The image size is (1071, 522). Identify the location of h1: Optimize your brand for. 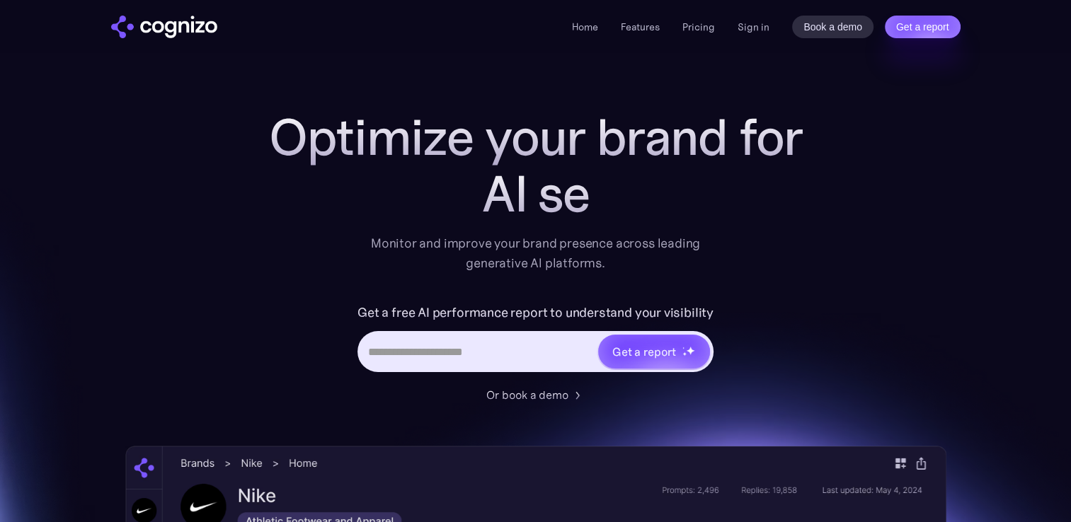
(536, 137).